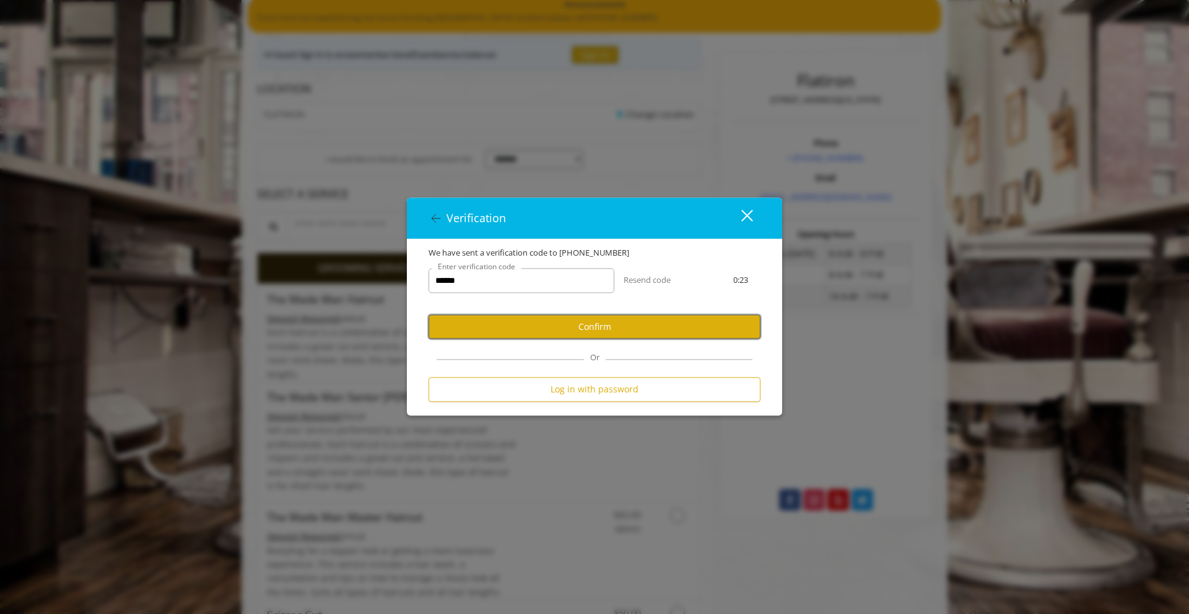 This screenshot has height=614, width=1189. I want to click on div: 0:23, so click(741, 281).